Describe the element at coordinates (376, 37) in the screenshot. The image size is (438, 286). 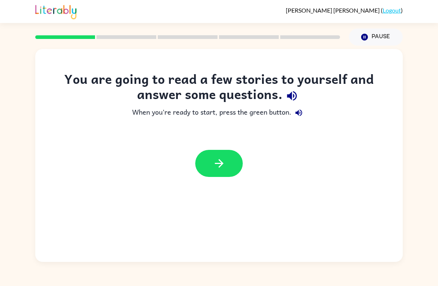
I see `button: Pause` at that location.